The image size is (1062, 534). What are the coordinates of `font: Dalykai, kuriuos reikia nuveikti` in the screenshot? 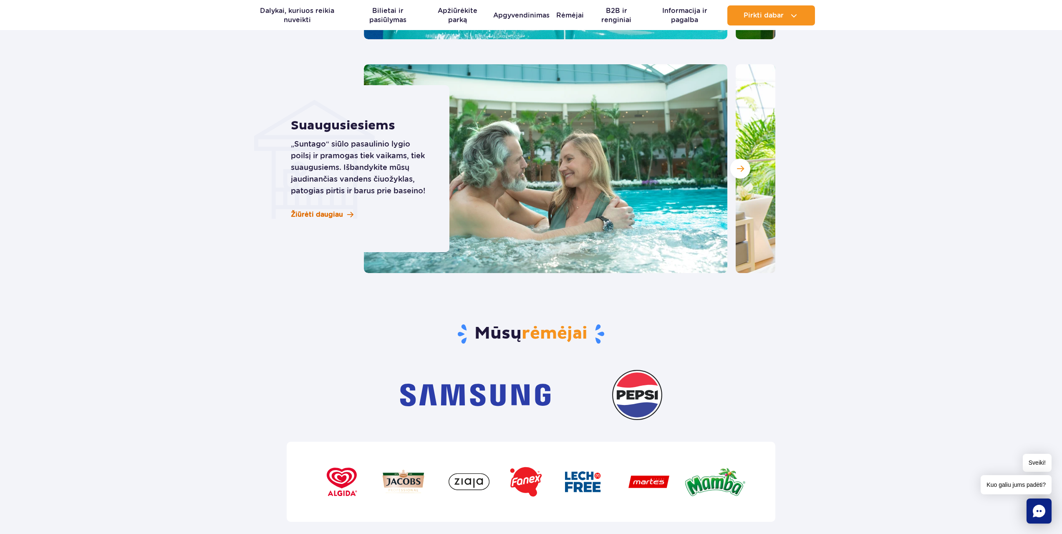 It's located at (297, 15).